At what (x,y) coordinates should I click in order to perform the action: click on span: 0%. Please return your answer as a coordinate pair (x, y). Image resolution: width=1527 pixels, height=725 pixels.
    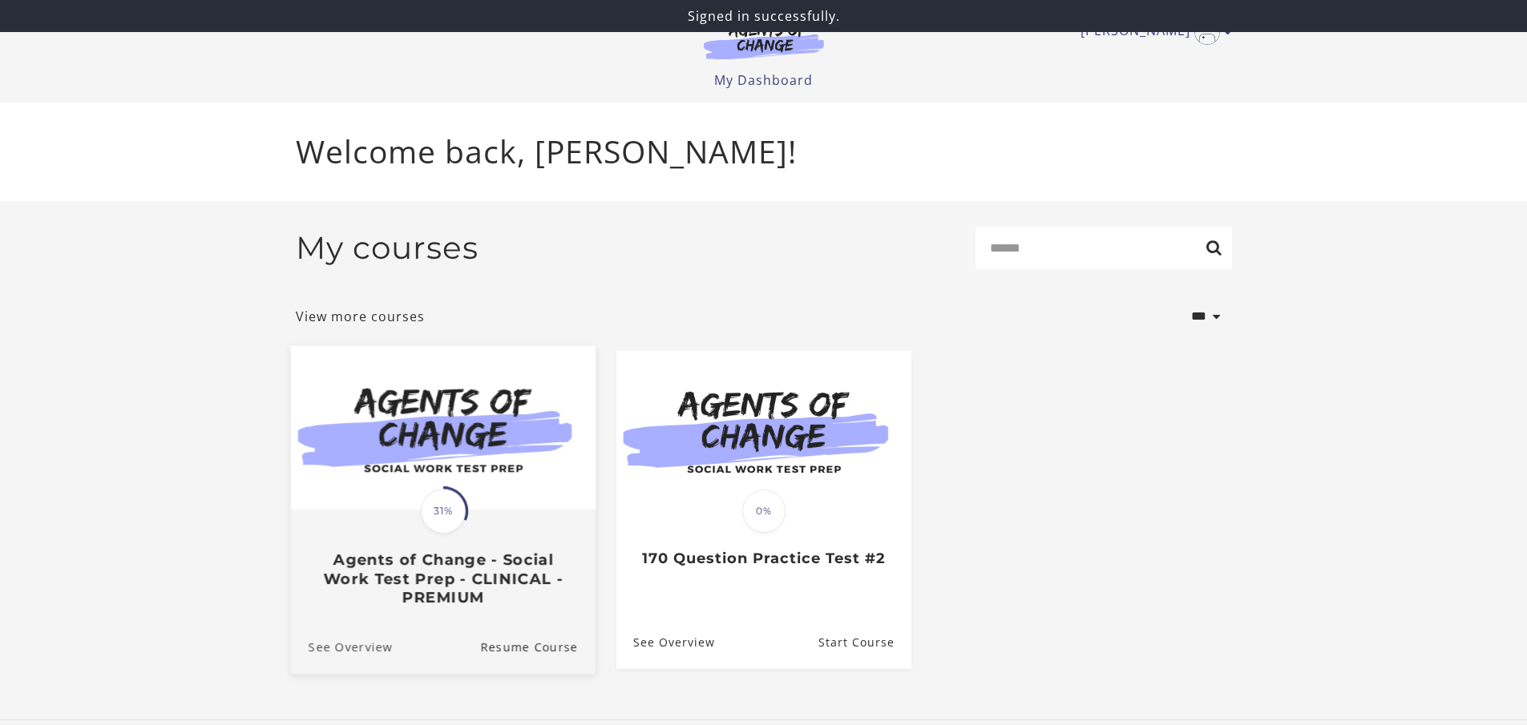
    Looking at the image, I should click on (764, 511).